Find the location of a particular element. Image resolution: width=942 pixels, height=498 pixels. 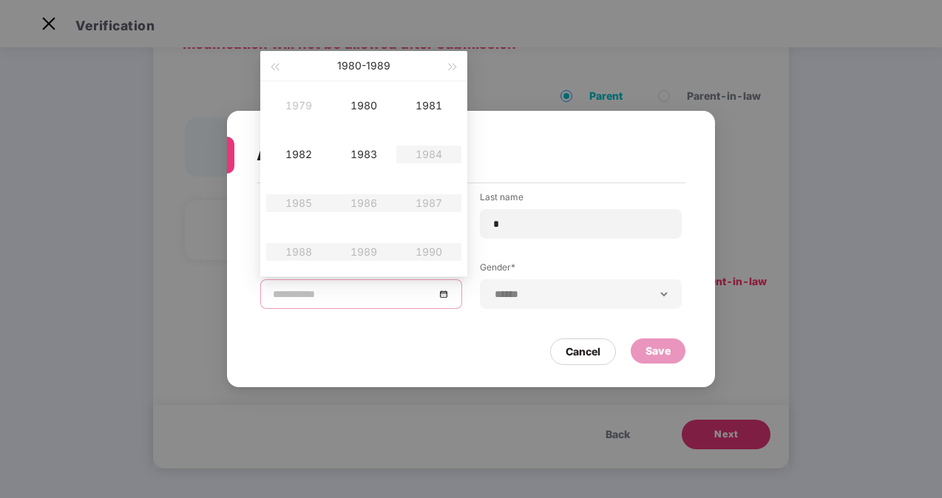

div: 1979 is located at coordinates (299, 106).